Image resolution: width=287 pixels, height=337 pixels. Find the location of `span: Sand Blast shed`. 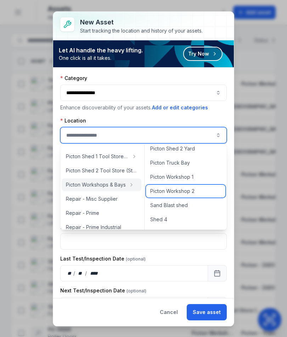

span: Sand Blast shed is located at coordinates (169, 205).